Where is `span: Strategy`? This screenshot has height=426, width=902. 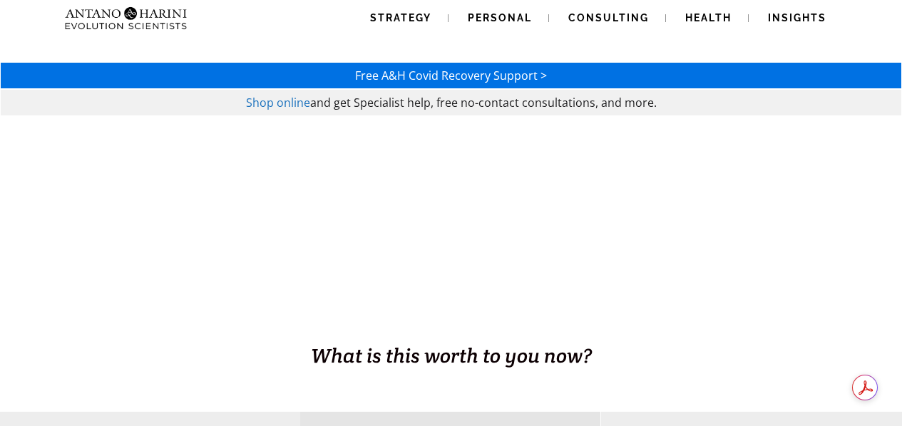
span: Strategy is located at coordinates (401, 18).